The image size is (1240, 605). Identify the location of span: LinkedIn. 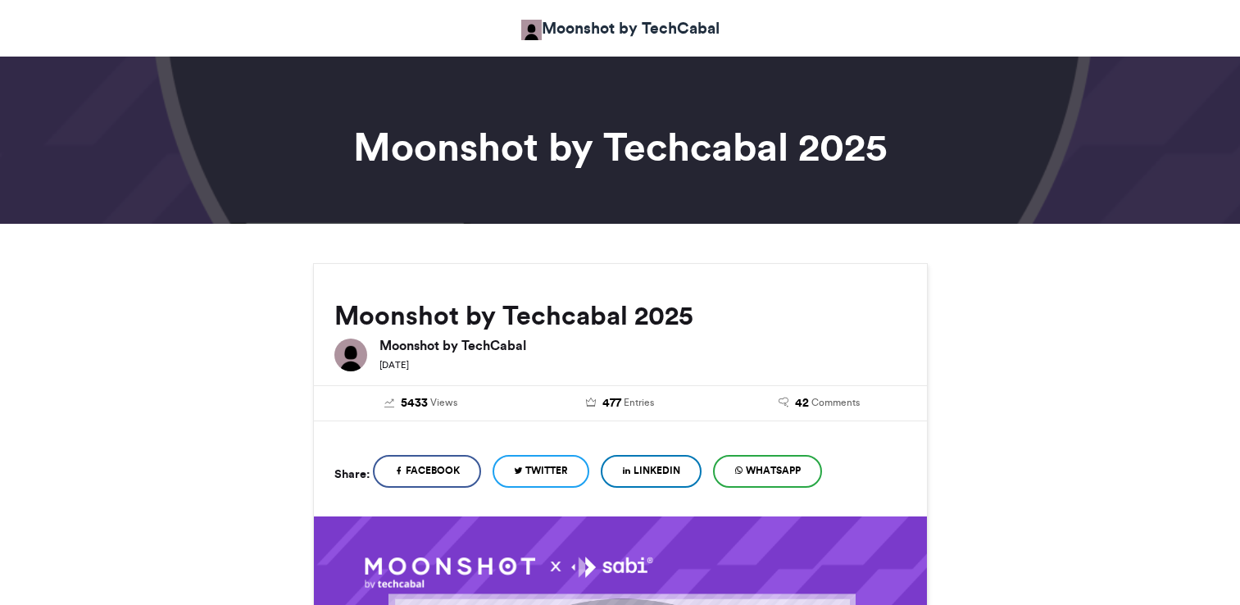
(656, 470).